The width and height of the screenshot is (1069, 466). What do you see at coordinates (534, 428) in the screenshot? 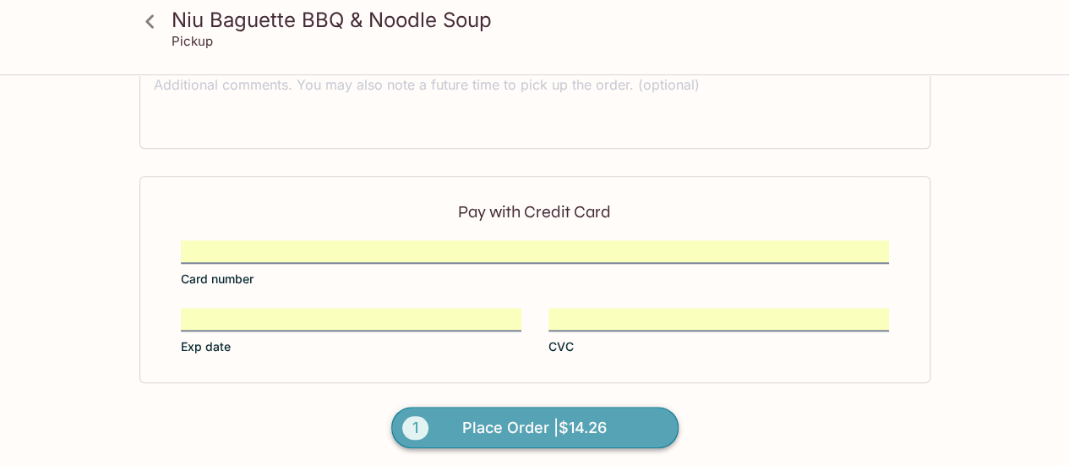
I see `span: Place Order | $14.26` at bounding box center [534, 428].